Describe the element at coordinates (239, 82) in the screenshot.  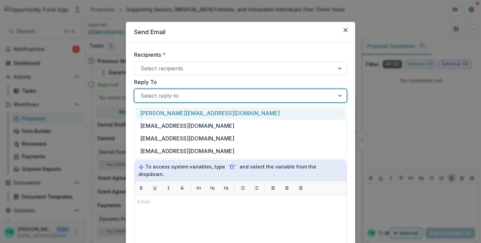
I see `label: Reply To` at that location.